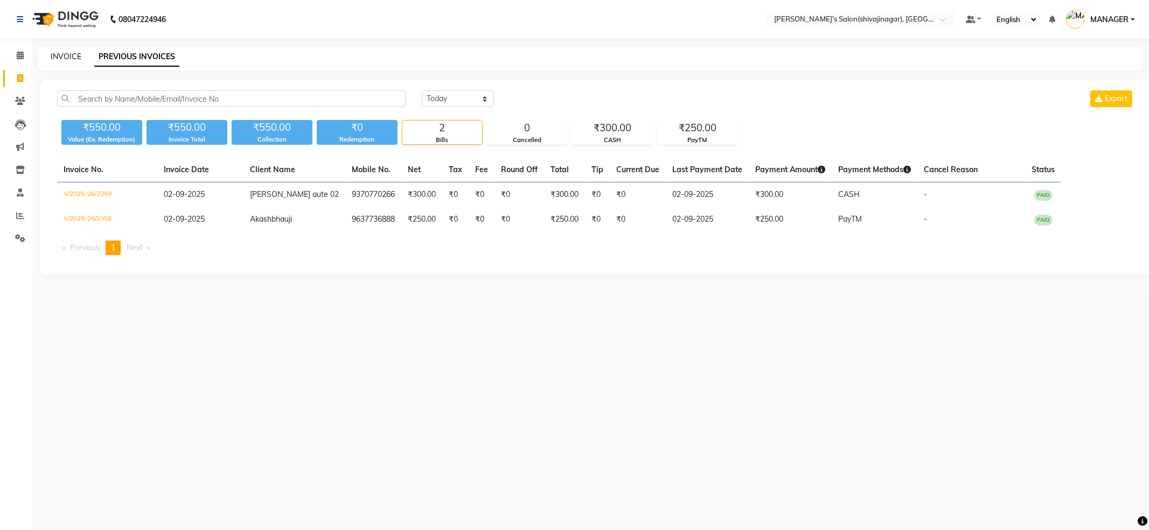  What do you see at coordinates (414, 170) in the screenshot?
I see `span: Net` at bounding box center [414, 170].